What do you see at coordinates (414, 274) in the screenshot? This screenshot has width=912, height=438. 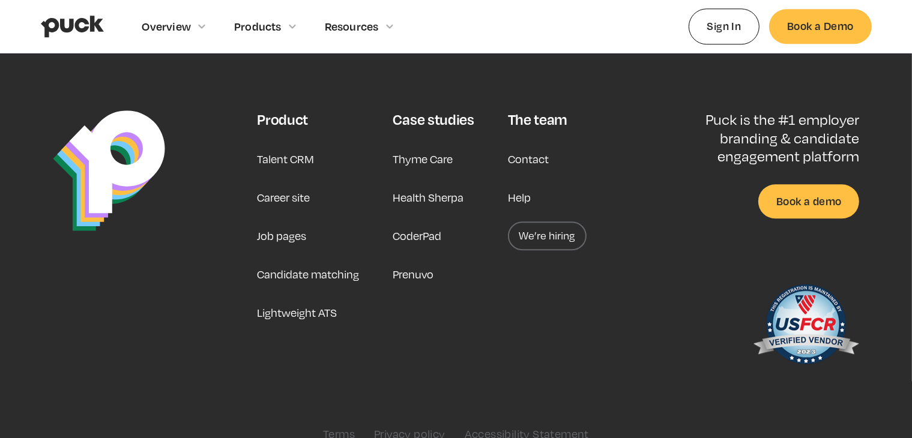 I see `a: Prenuvo` at bounding box center [414, 274].